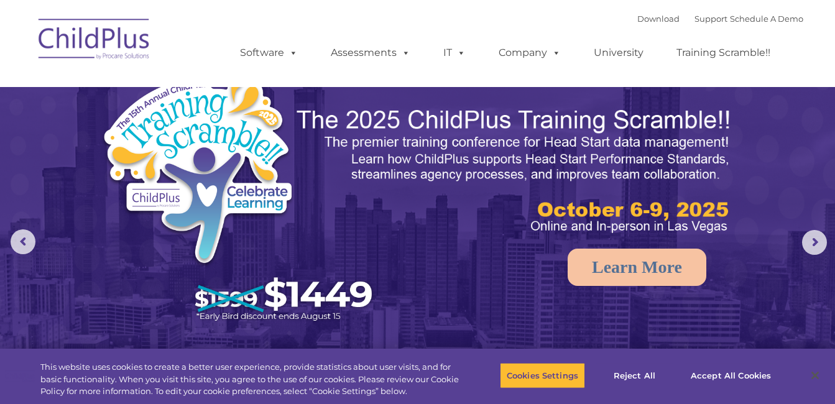 The image size is (835, 404). I want to click on a: Download, so click(658, 19).